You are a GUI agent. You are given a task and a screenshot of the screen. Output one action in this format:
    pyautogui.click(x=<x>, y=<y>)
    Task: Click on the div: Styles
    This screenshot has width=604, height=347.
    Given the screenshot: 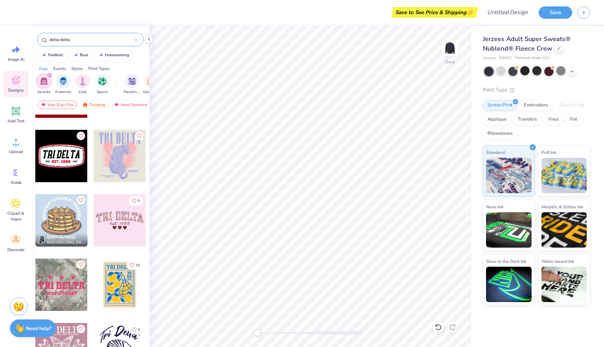 What is the action you would take?
    pyautogui.click(x=77, y=69)
    